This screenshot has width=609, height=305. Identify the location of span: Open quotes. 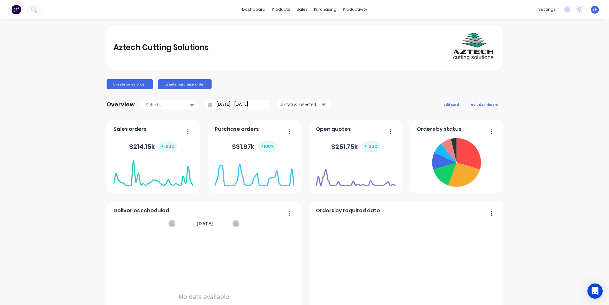
(333, 129).